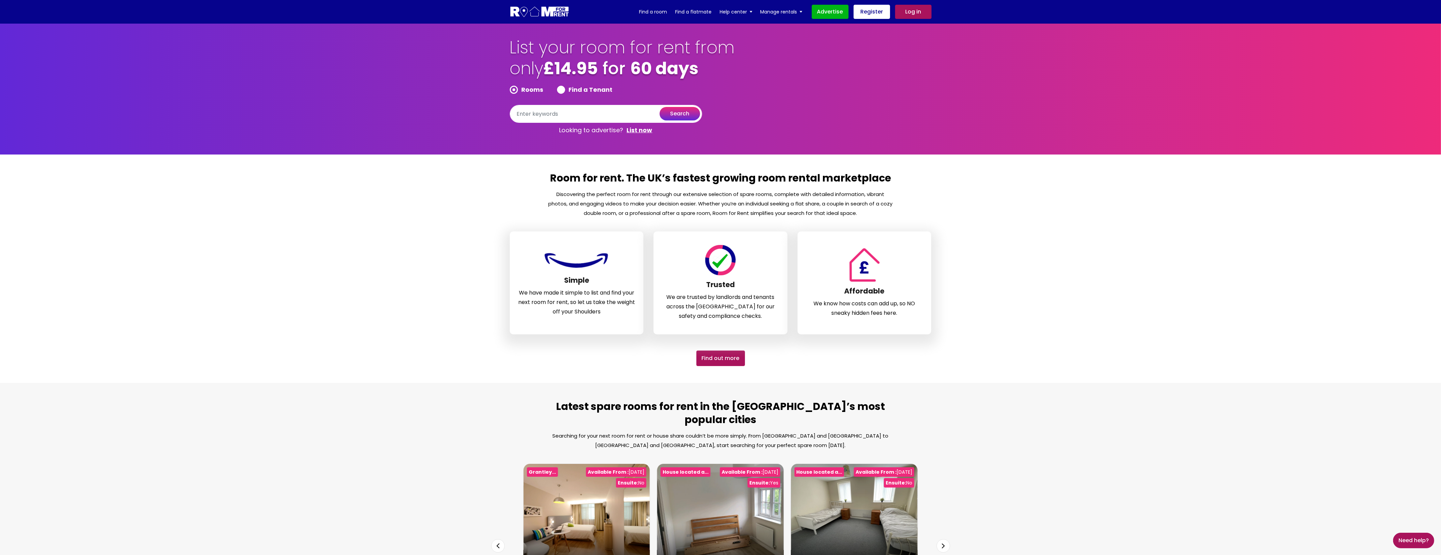 The height and width of the screenshot is (555, 1441). Describe the element at coordinates (653, 12) in the screenshot. I see `a: Find a room` at that location.